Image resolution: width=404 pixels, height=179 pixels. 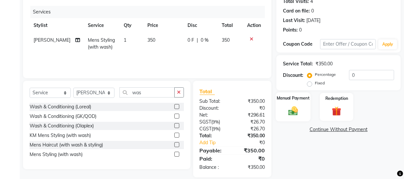 I want to click on div: Mens Styling (with wash), so click(x=56, y=154).